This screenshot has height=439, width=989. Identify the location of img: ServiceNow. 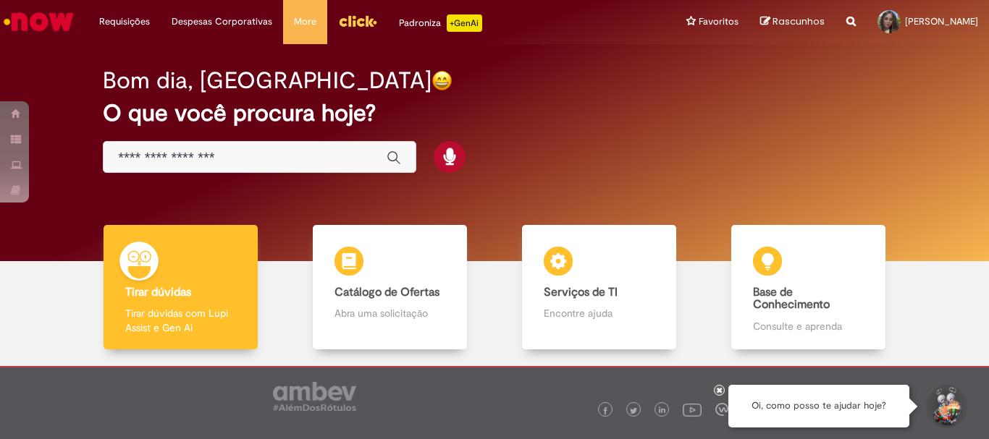
(38, 22).